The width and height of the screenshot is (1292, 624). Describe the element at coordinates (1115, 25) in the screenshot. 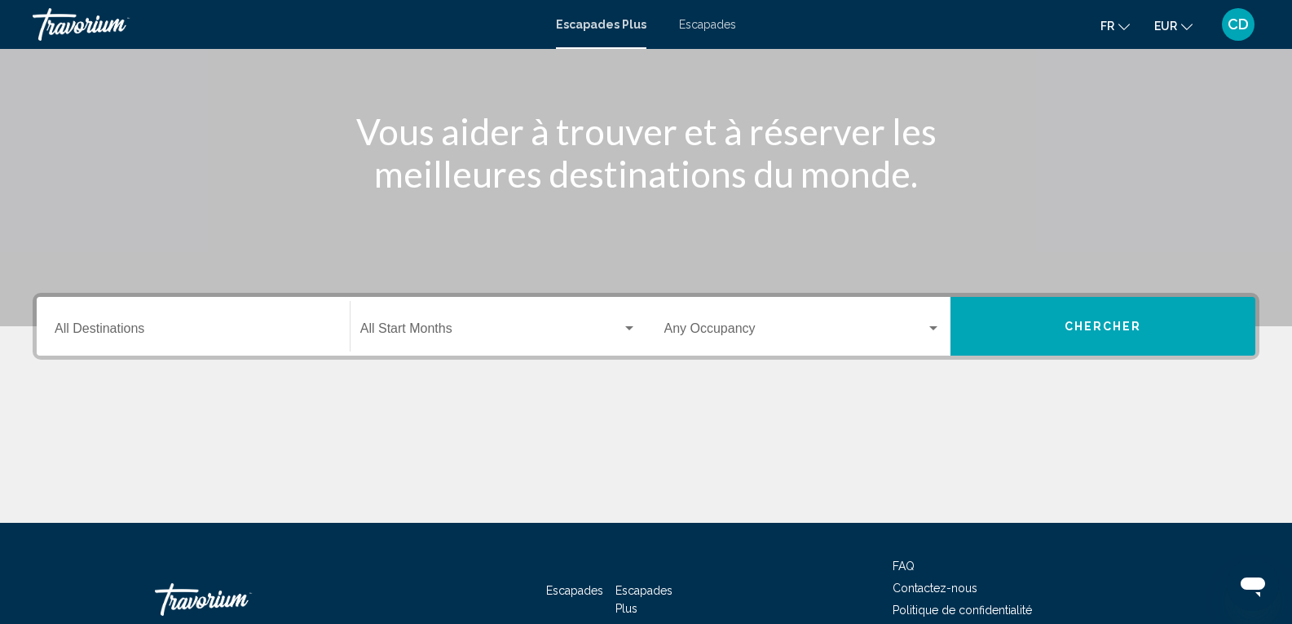

I see `button: Changer de langue` at that location.